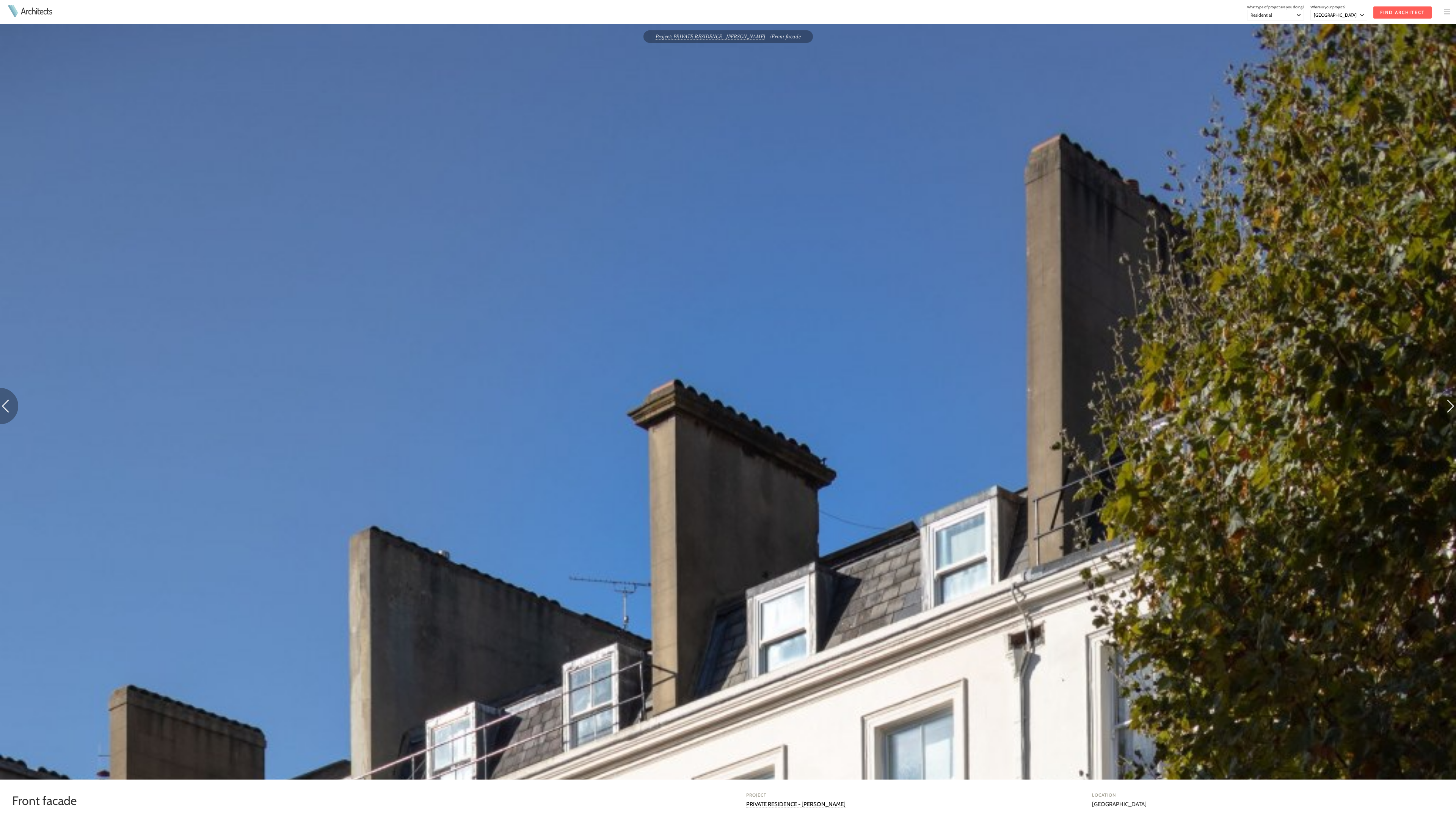  I want to click on img: Architects, so click(13, 11).